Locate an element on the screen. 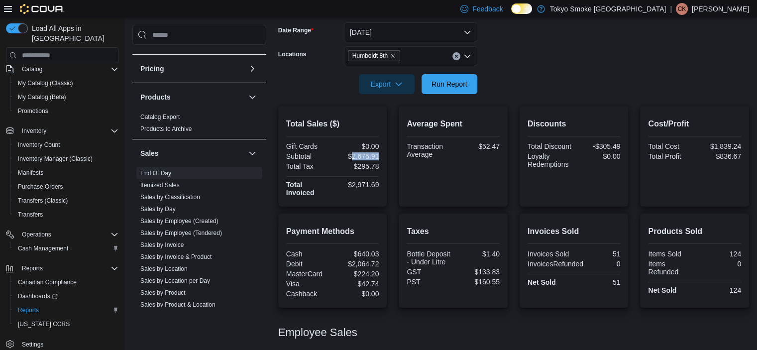 The image size is (757, 350). div: Gift Cards is located at coordinates (308, 146).